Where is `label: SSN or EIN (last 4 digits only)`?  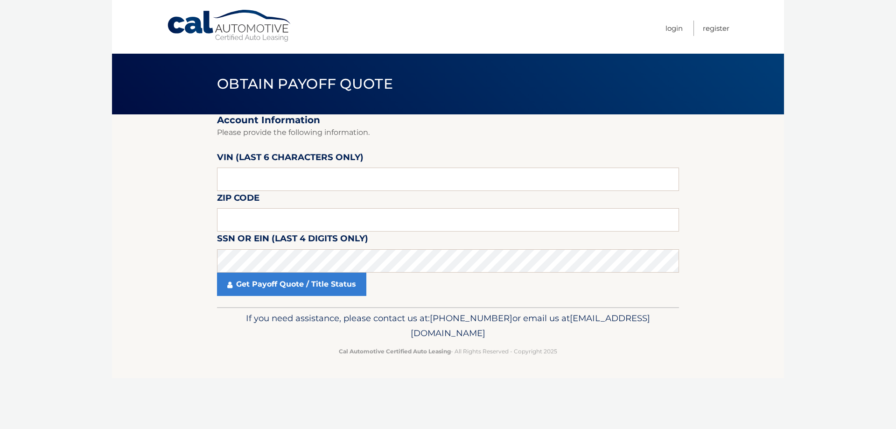 label: SSN or EIN (last 4 digits only) is located at coordinates (293, 240).